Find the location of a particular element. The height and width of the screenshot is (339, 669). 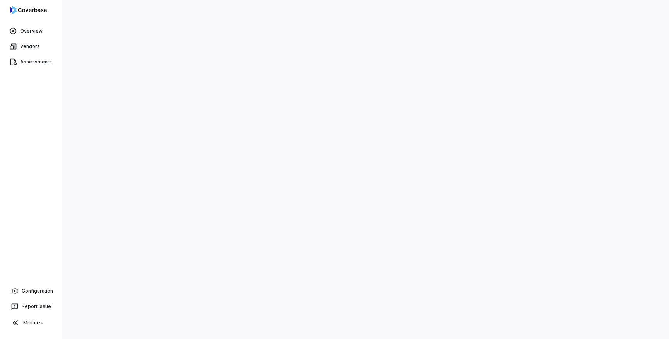

a: Configuration is located at coordinates (31, 291).